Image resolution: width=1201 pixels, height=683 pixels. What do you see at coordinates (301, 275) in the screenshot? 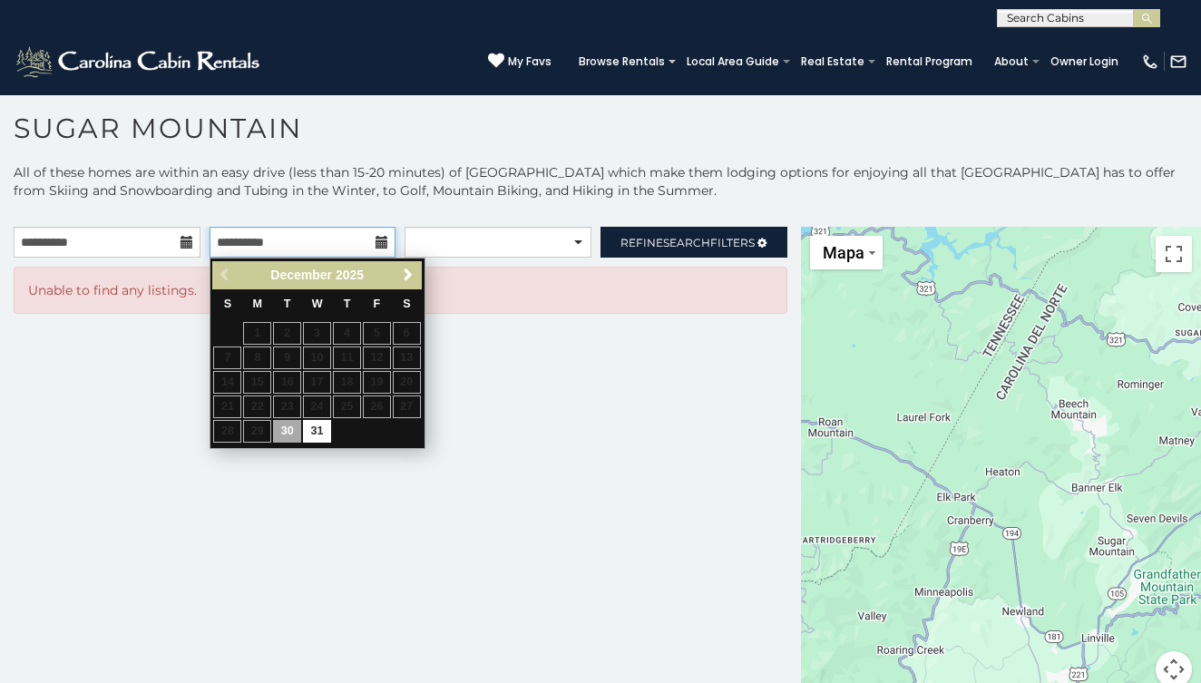
I see `span: December` at bounding box center [301, 275].